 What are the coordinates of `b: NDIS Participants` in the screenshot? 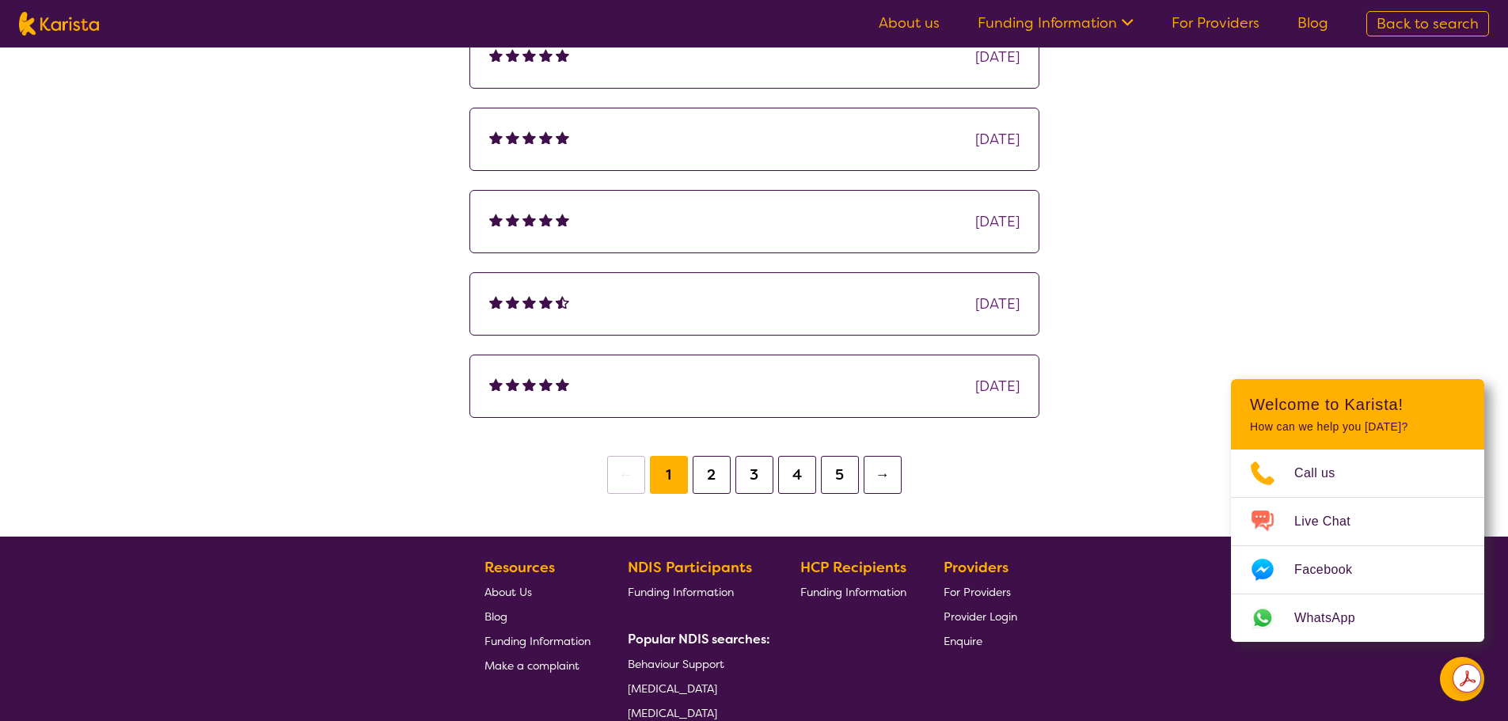 It's located at (689, 567).